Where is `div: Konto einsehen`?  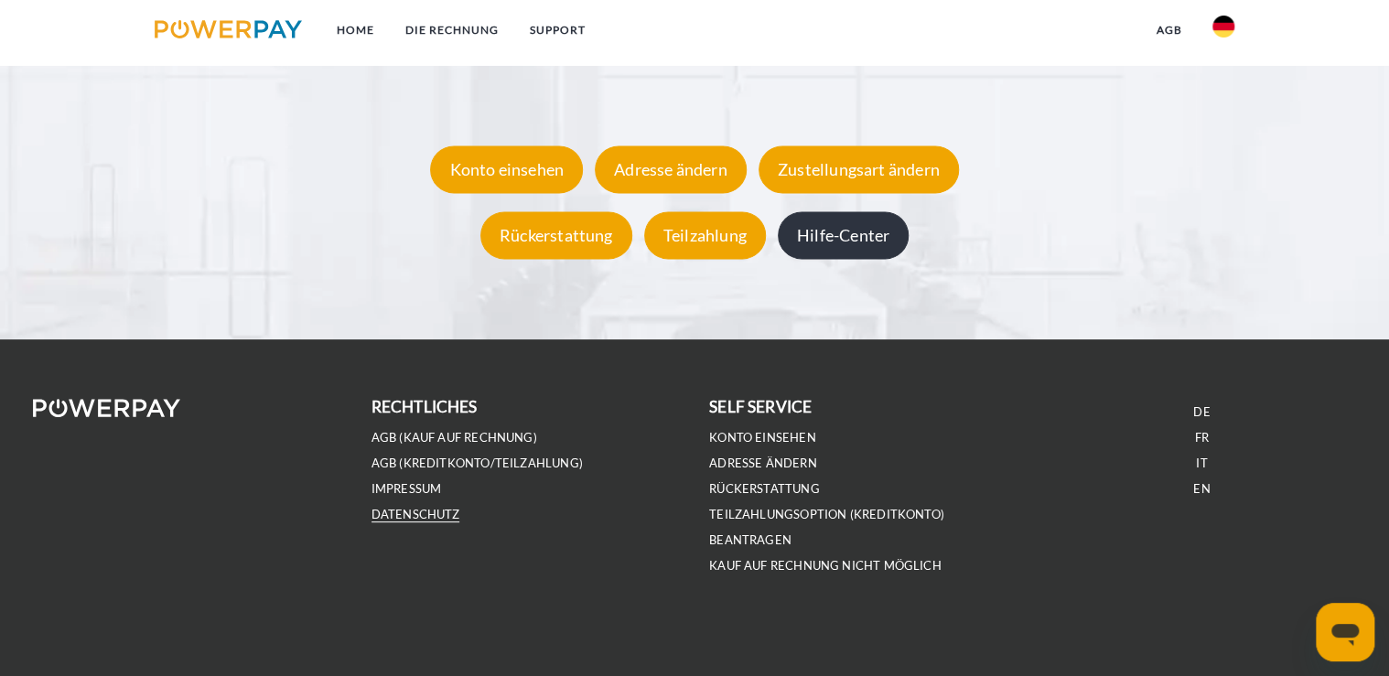 div: Konto einsehen is located at coordinates (506, 169).